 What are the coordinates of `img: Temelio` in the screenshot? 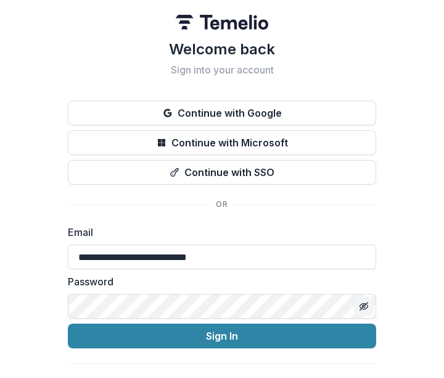 It's located at (222, 22).